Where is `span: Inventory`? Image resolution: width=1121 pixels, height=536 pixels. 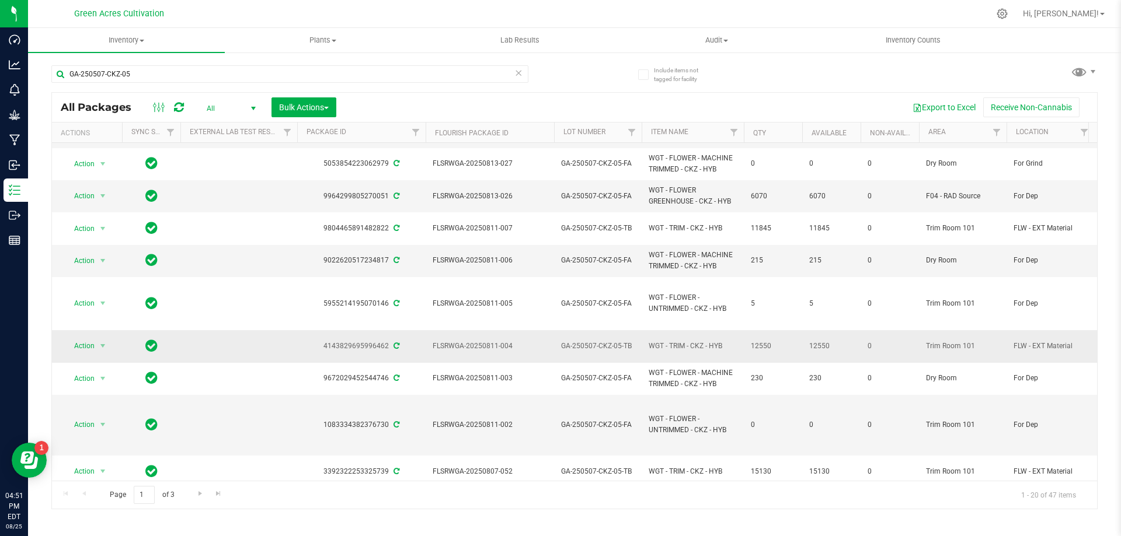
span: Inventory is located at coordinates (126, 40).